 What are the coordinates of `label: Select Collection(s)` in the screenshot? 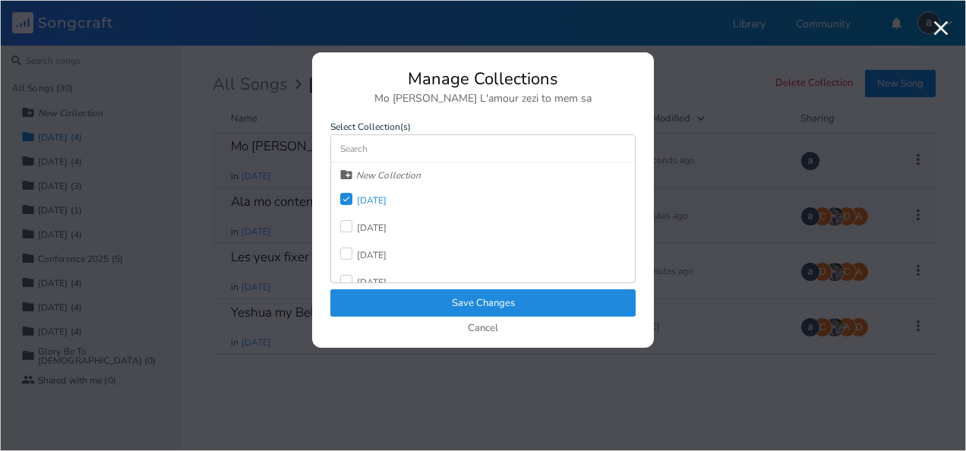 It's located at (483, 127).